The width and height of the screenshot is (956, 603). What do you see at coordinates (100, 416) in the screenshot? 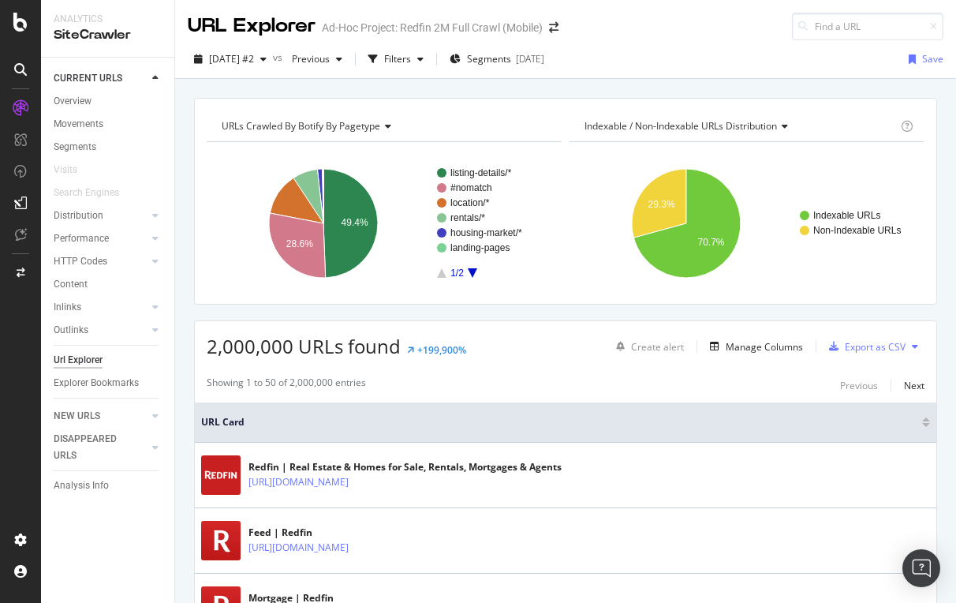
I see `a: NEW URLS` at bounding box center [100, 416].